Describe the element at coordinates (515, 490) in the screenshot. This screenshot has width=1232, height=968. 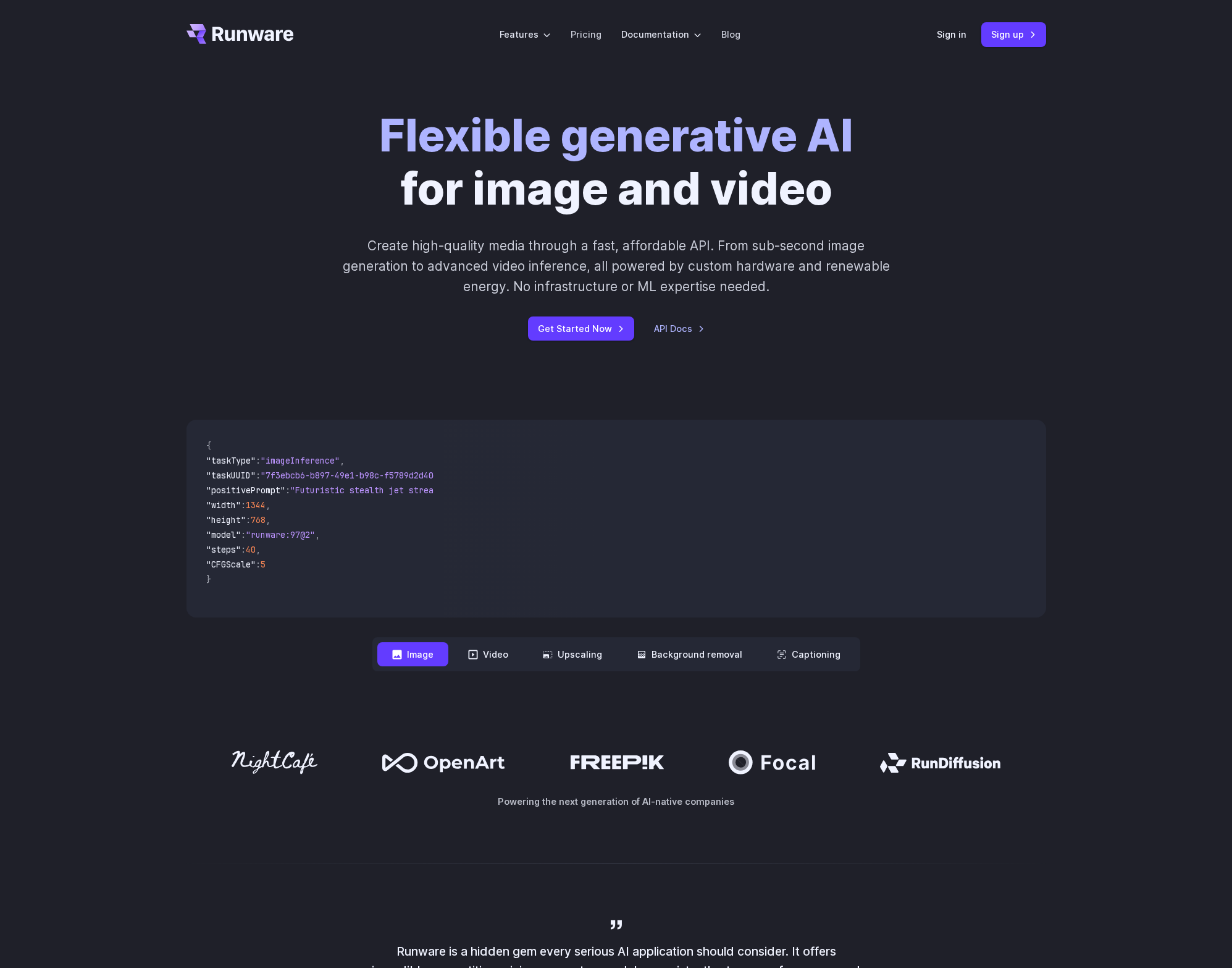
I see `span: "Futuristic stealth jet streaking through a neon-lit cityscape with glowing purple exhaust"` at that location.